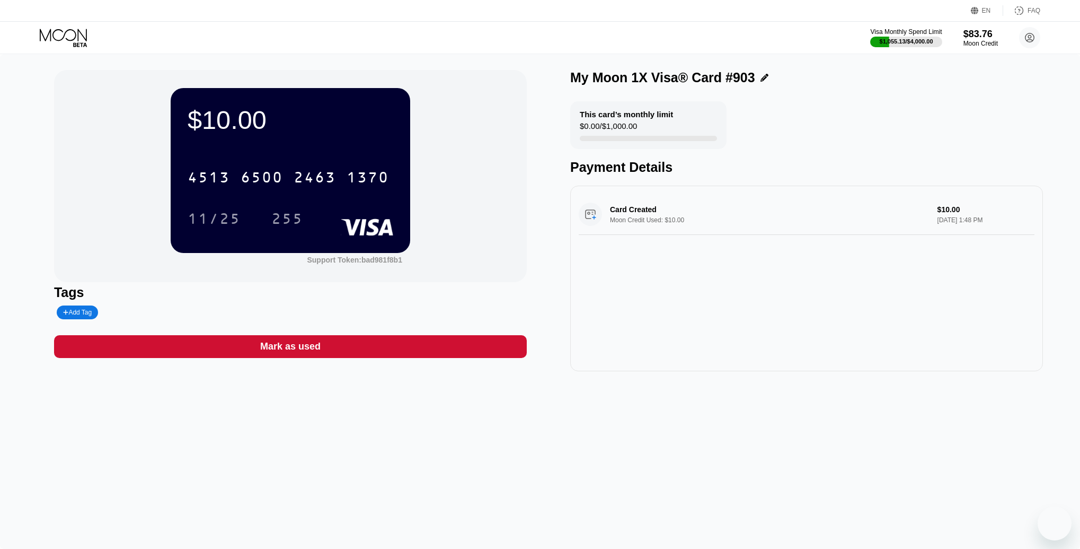  What do you see at coordinates (315, 179) in the screenshot?
I see `div: 2463` at bounding box center [315, 179].